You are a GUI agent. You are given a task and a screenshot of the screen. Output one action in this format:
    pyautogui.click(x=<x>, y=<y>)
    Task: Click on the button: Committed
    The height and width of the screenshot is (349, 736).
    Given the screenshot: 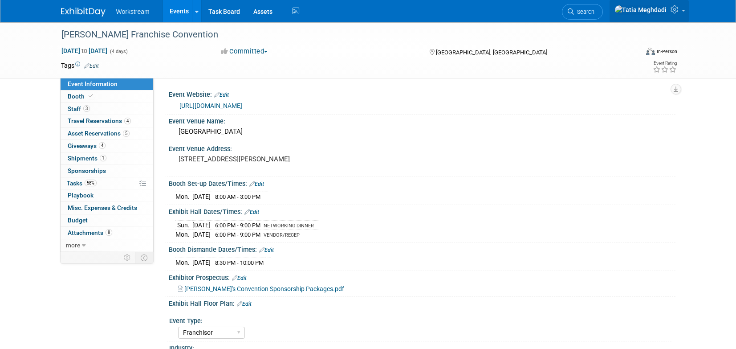 What is the action you would take?
    pyautogui.click(x=245, y=51)
    